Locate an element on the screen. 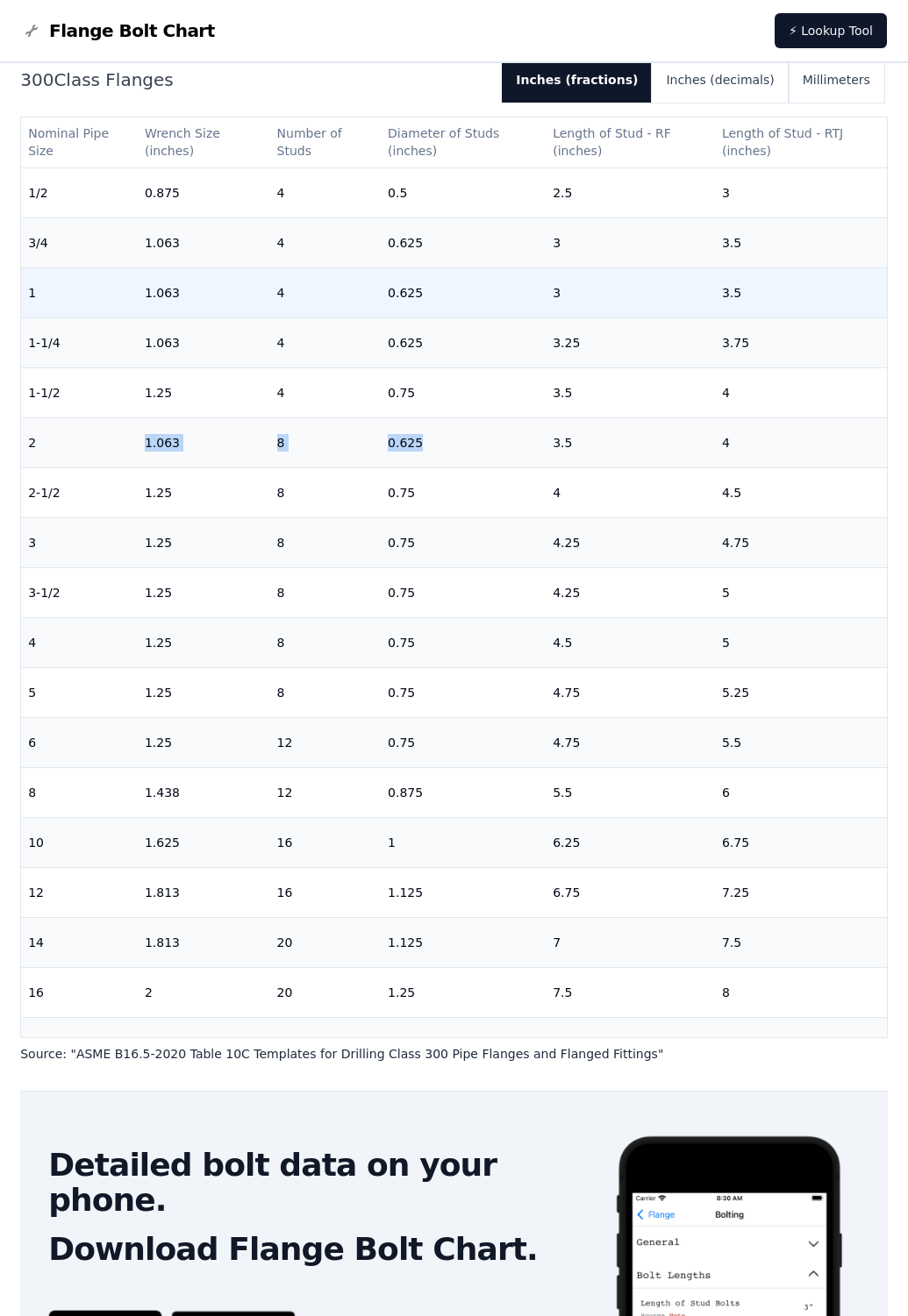 The width and height of the screenshot is (908, 1316). th: Length of Stud - RTJ (inches) is located at coordinates (800, 142).